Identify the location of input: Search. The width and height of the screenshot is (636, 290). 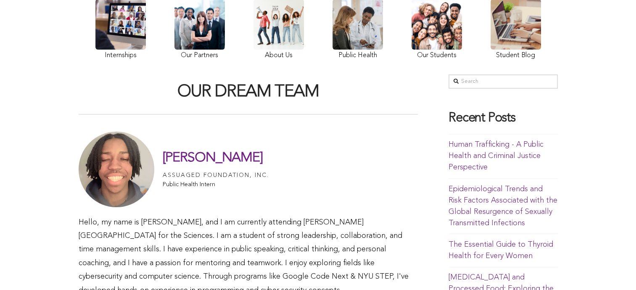
(503, 82).